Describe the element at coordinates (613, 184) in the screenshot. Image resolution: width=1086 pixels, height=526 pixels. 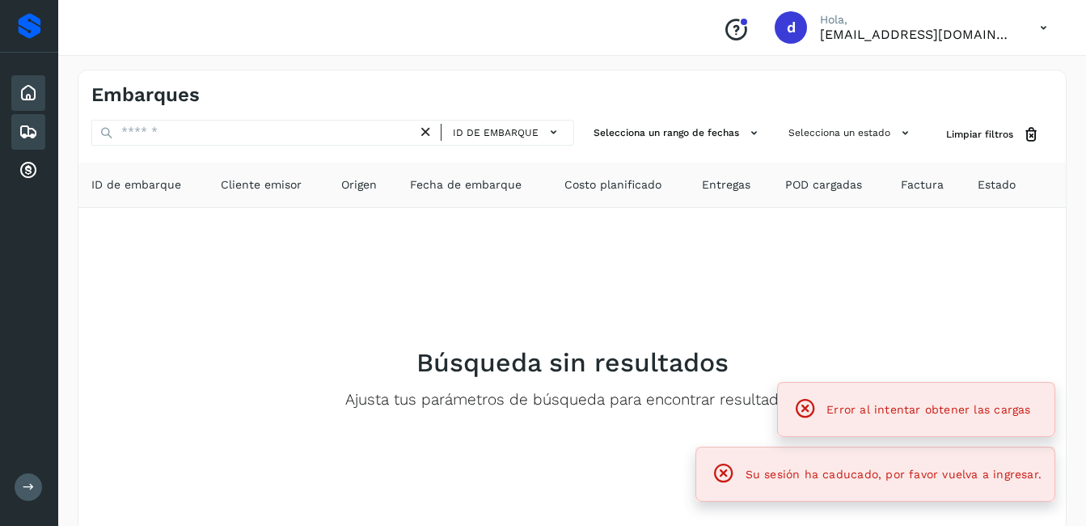
I see `span: Costo planificado` at that location.